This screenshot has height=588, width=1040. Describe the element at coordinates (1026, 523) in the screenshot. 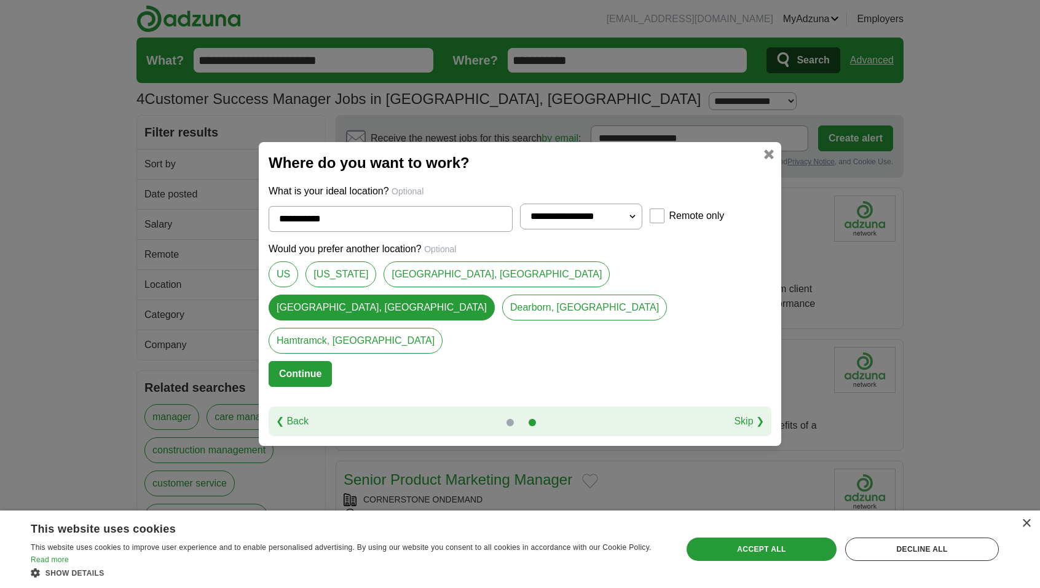

I see `div: Close` at that location.